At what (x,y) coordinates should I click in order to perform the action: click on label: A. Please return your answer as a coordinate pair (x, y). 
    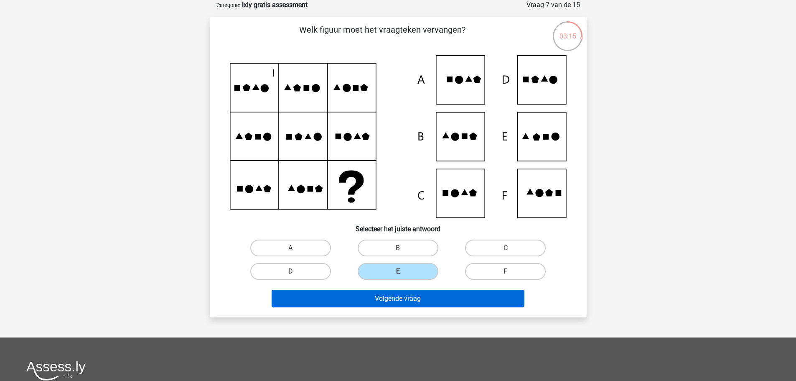
    Looking at the image, I should click on (290, 248).